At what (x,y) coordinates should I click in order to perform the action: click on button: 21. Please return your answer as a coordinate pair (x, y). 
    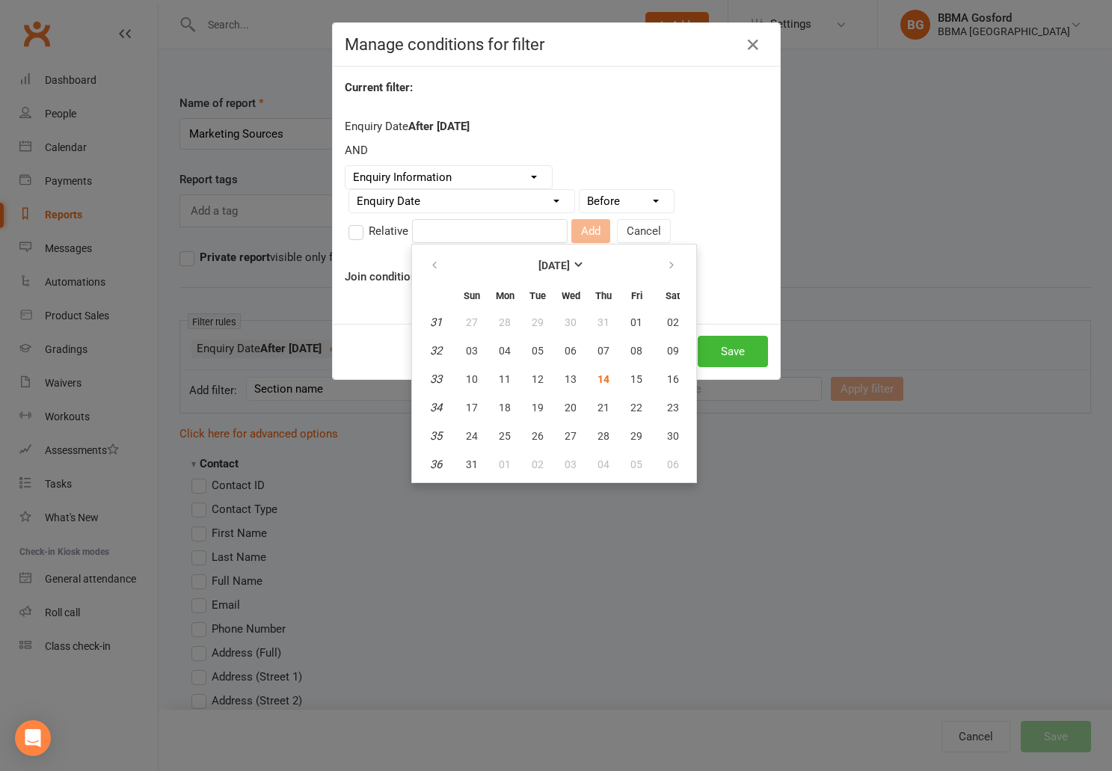
    Looking at the image, I should click on (604, 408).